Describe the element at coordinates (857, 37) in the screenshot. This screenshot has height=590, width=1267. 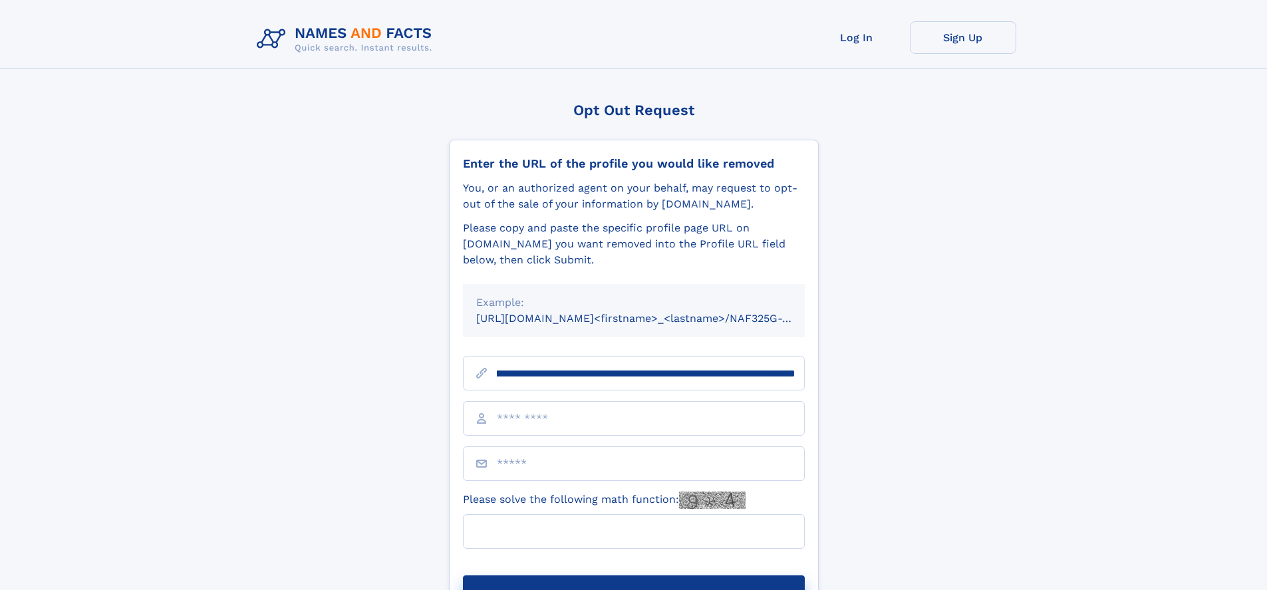
I see `a: Log In` at that location.